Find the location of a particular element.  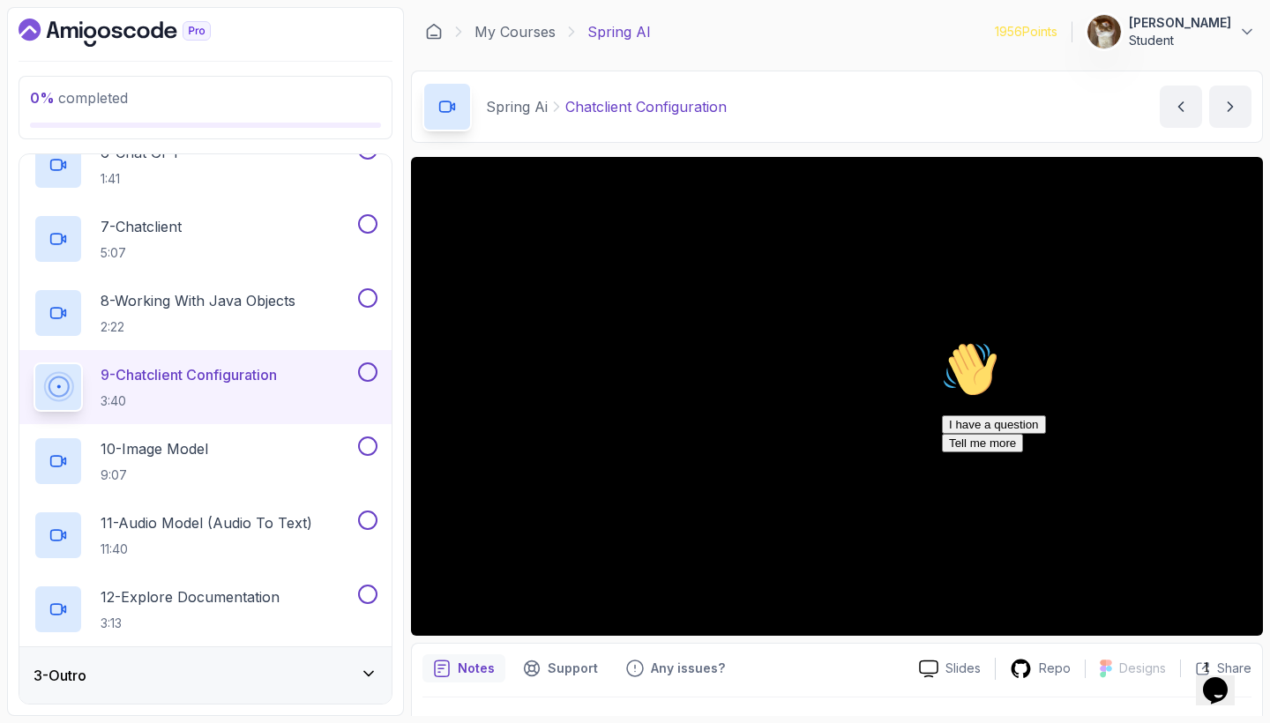

button: Support button is located at coordinates (560, 669).